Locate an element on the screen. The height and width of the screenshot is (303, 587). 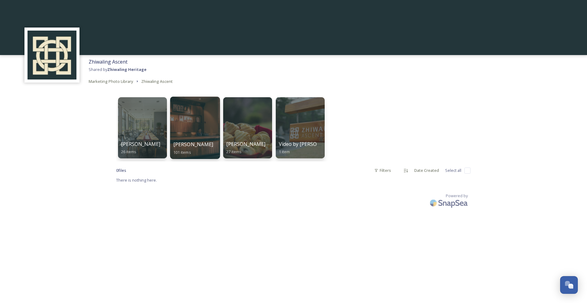
span: 1 item is located at coordinates (284, 152).